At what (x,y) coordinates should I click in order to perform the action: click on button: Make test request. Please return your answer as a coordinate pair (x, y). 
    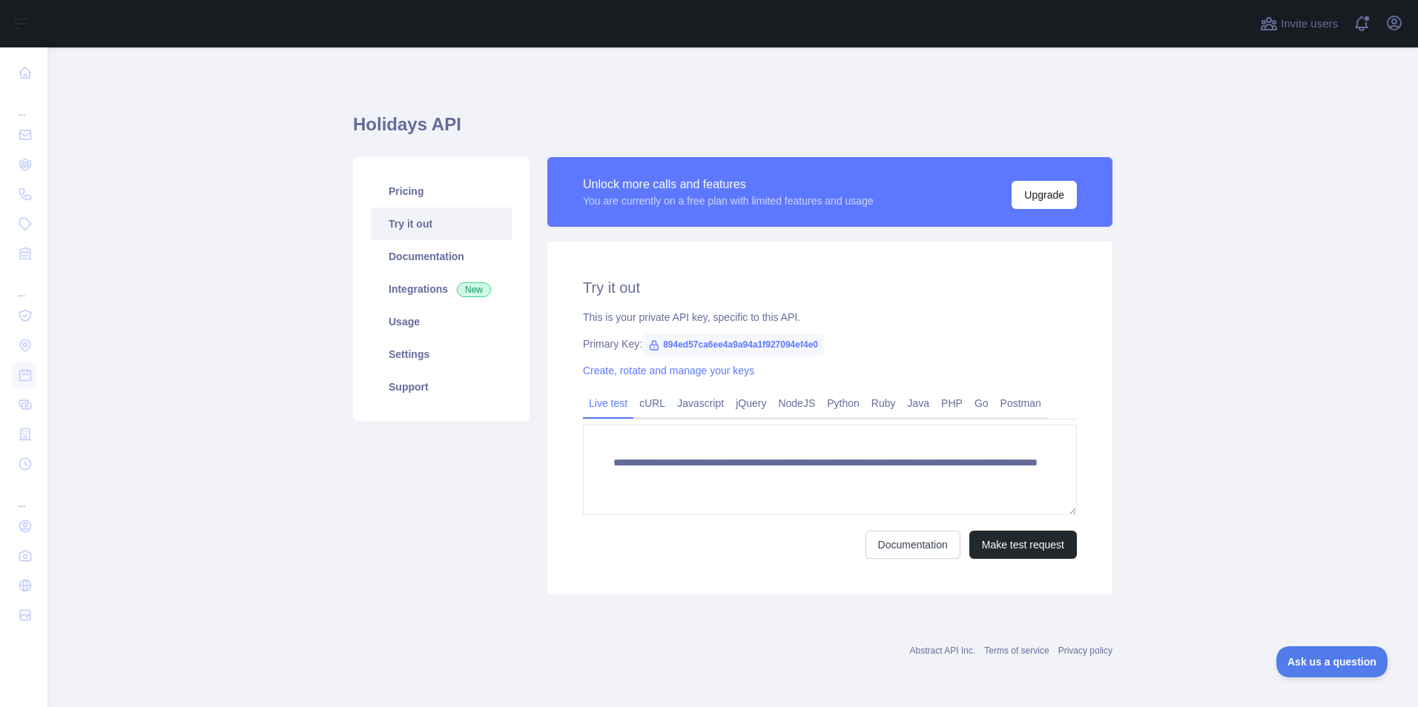
    Looking at the image, I should click on (1023, 545).